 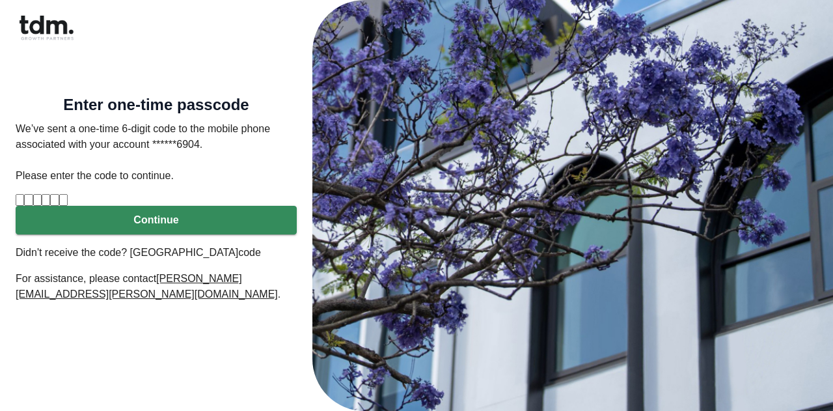 I want to click on input: Digit 2, so click(x=28, y=200).